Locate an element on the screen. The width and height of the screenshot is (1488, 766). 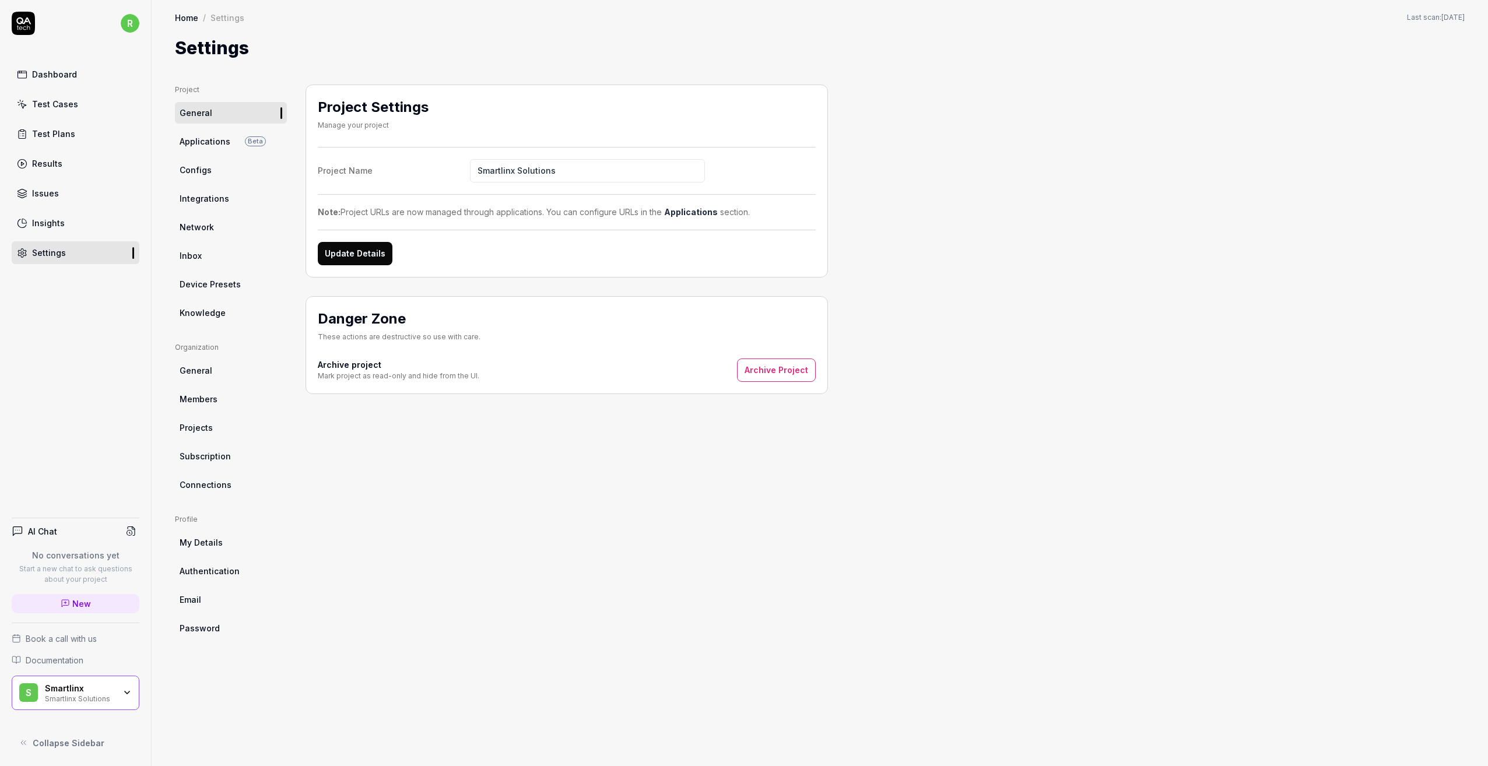
div: Test Cases is located at coordinates (55, 104).